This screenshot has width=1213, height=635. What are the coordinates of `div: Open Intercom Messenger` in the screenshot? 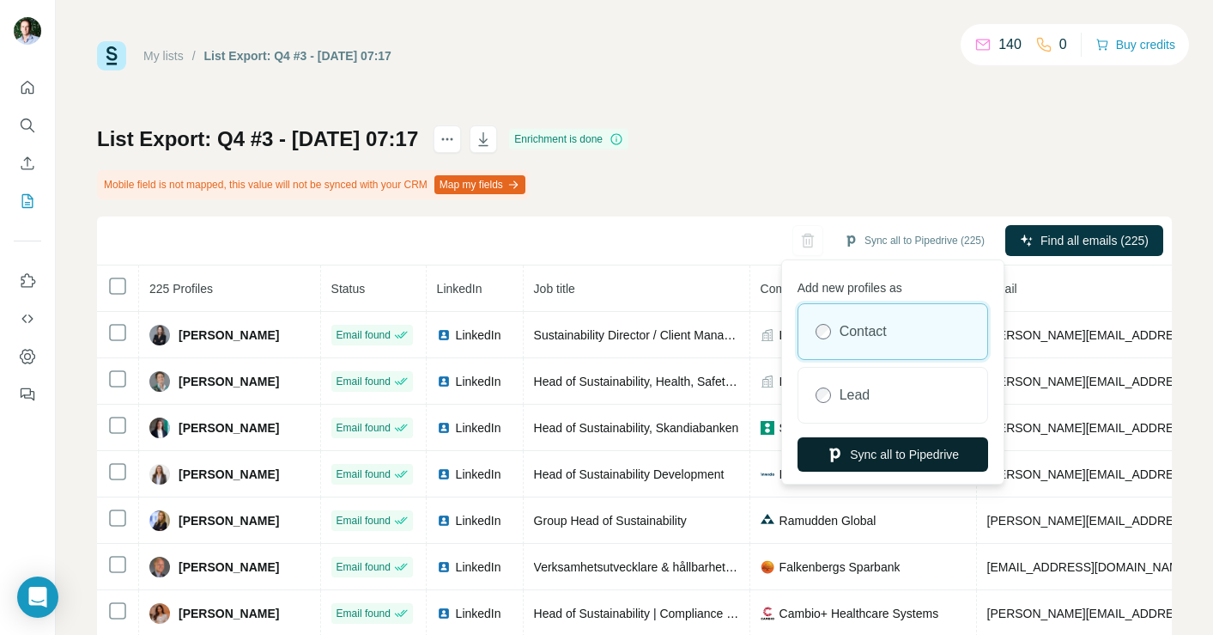 It's located at (38, 597).